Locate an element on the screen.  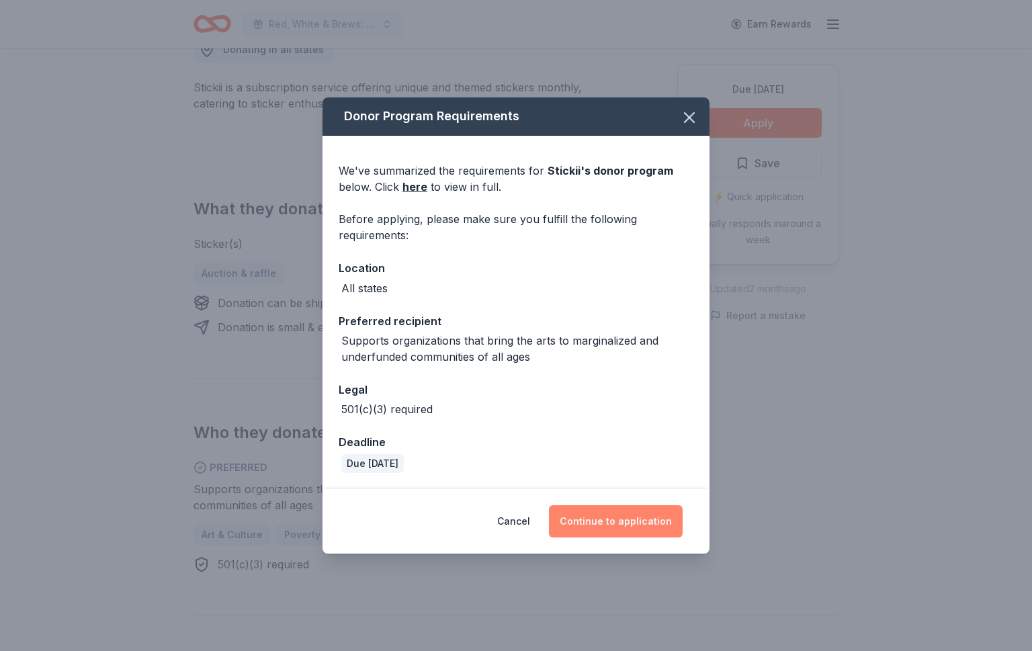
div: Location is located at coordinates (516, 268).